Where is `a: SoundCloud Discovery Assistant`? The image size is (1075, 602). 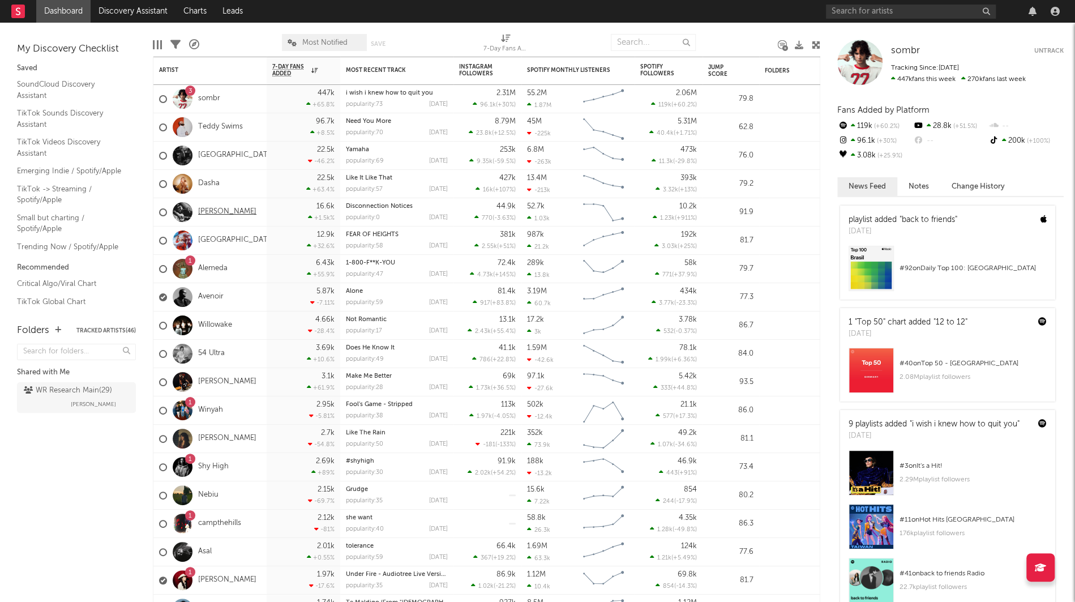 a: SoundCloud Discovery Assistant is located at coordinates (71, 89).